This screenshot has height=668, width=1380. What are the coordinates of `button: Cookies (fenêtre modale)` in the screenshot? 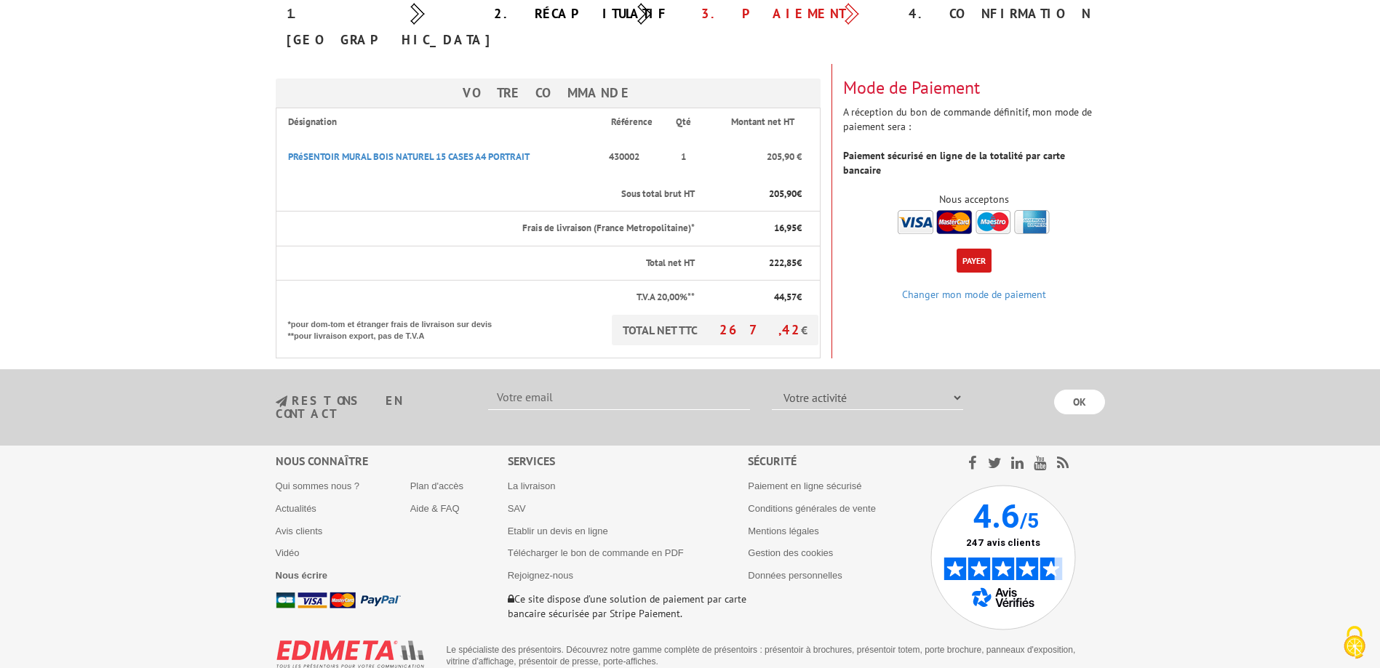 It's located at (1354, 644).